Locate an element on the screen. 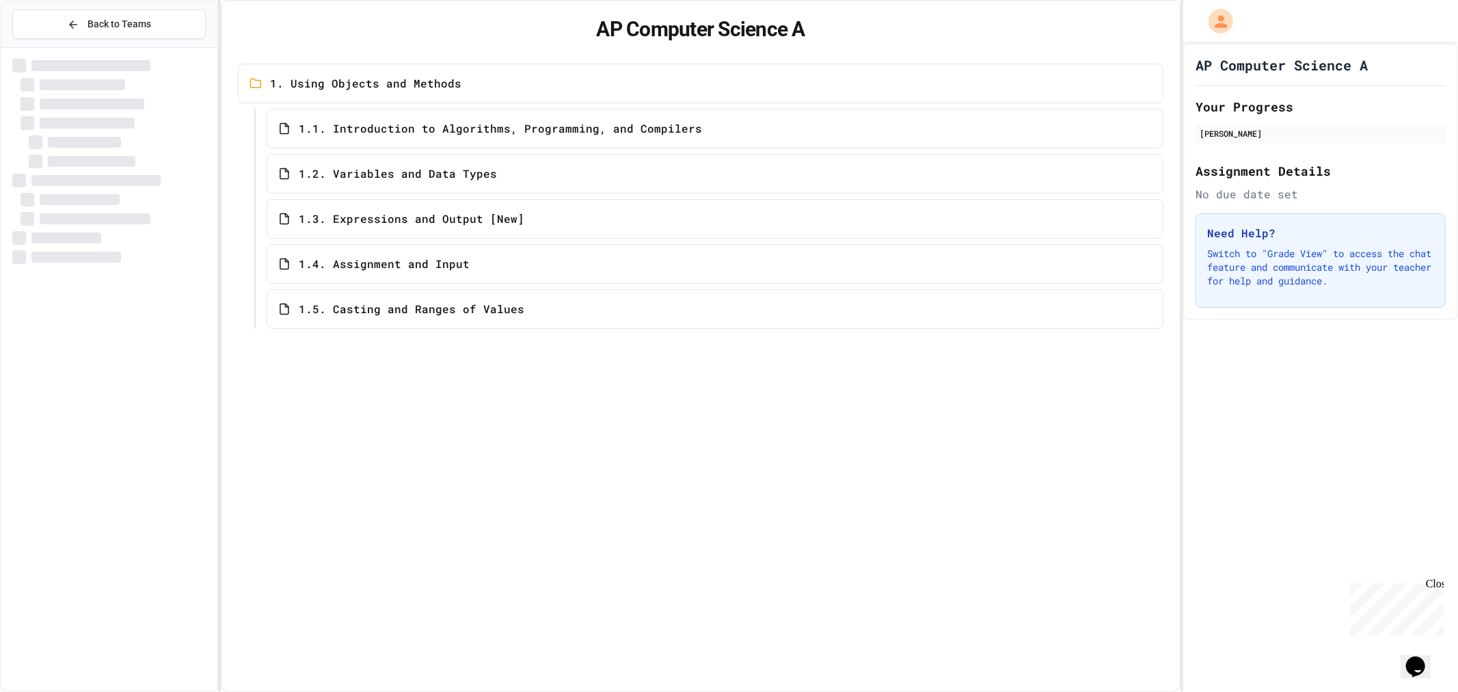  a: 1.3. Expressions and Output [New] is located at coordinates (715, 219).